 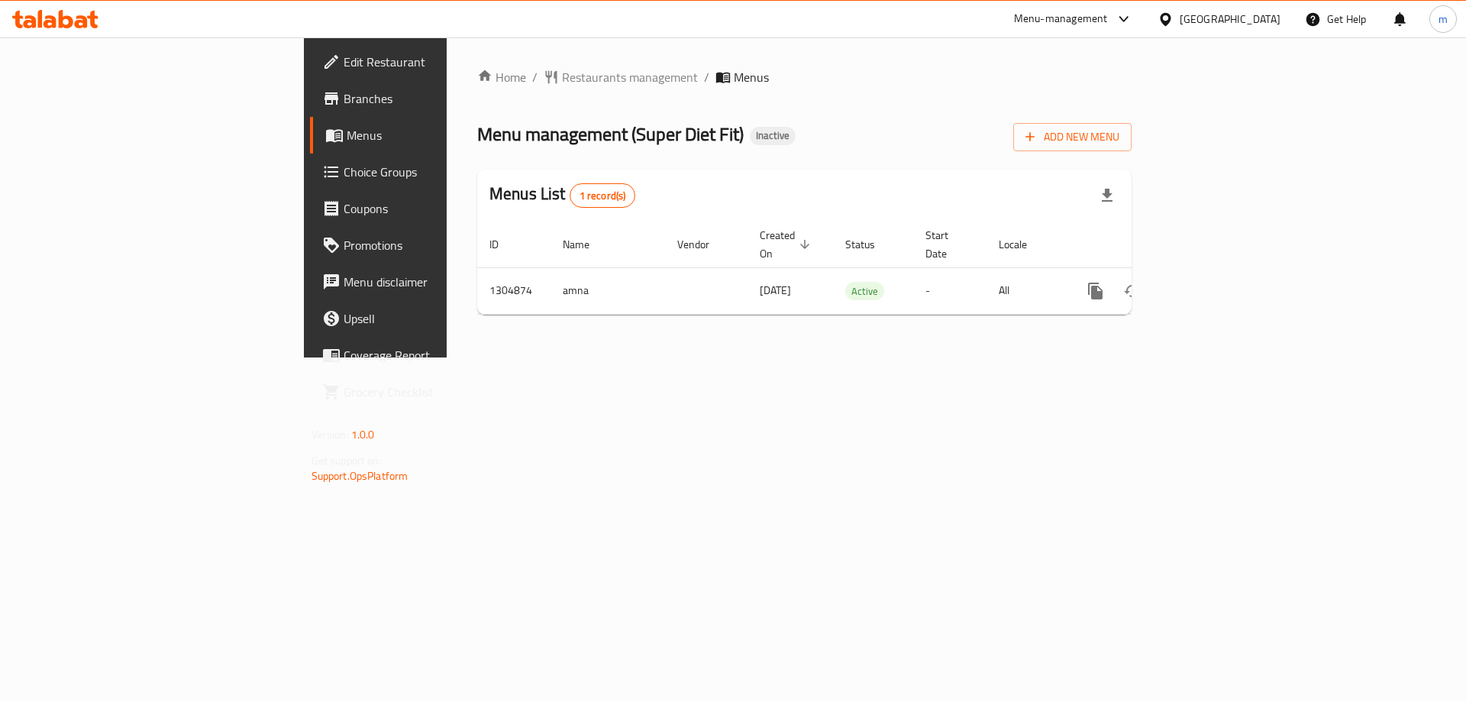 I want to click on span: Restaurants management, so click(x=630, y=77).